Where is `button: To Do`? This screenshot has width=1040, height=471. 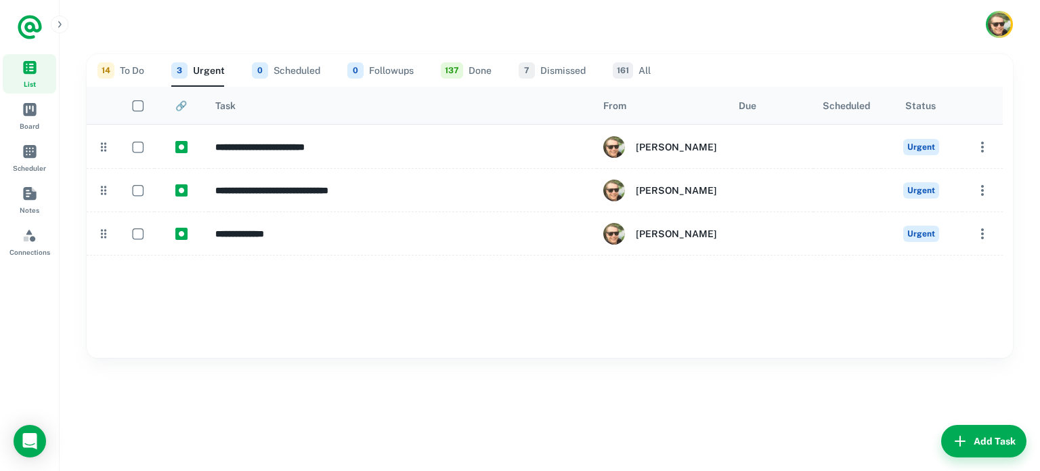 button: To Do is located at coordinates (121, 70).